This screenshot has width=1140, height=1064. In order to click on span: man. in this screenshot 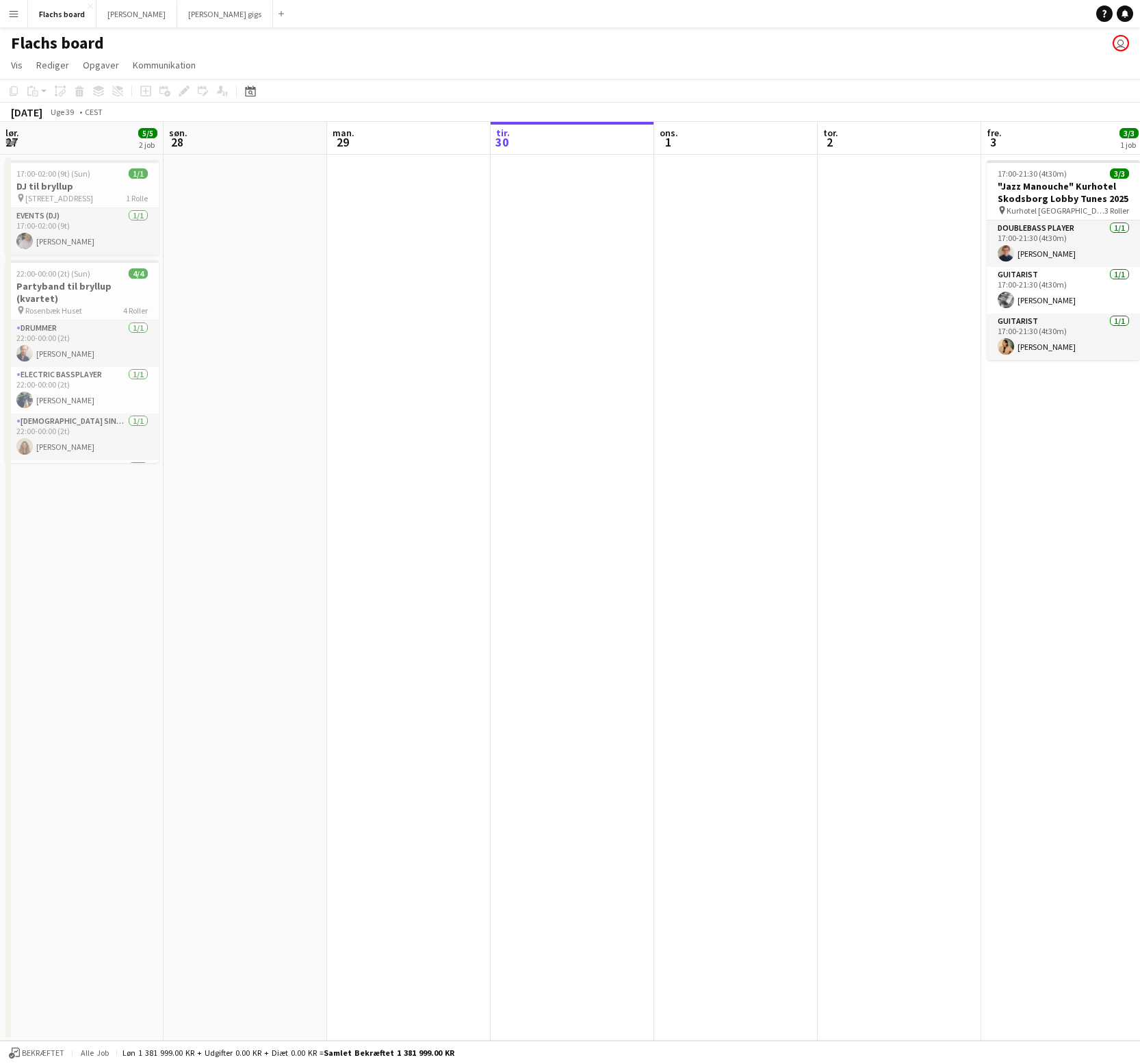, I will do `click(343, 133)`.